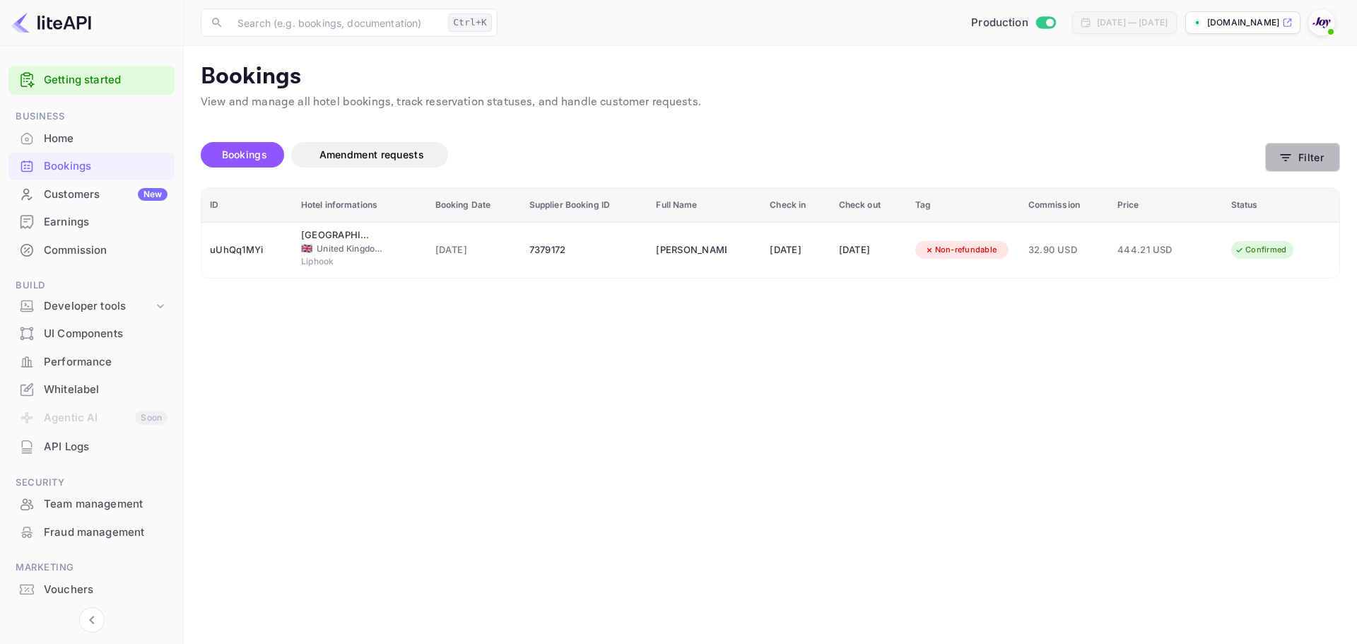  Describe the element at coordinates (1322, 23) in the screenshot. I see `img: With Joy` at that location.